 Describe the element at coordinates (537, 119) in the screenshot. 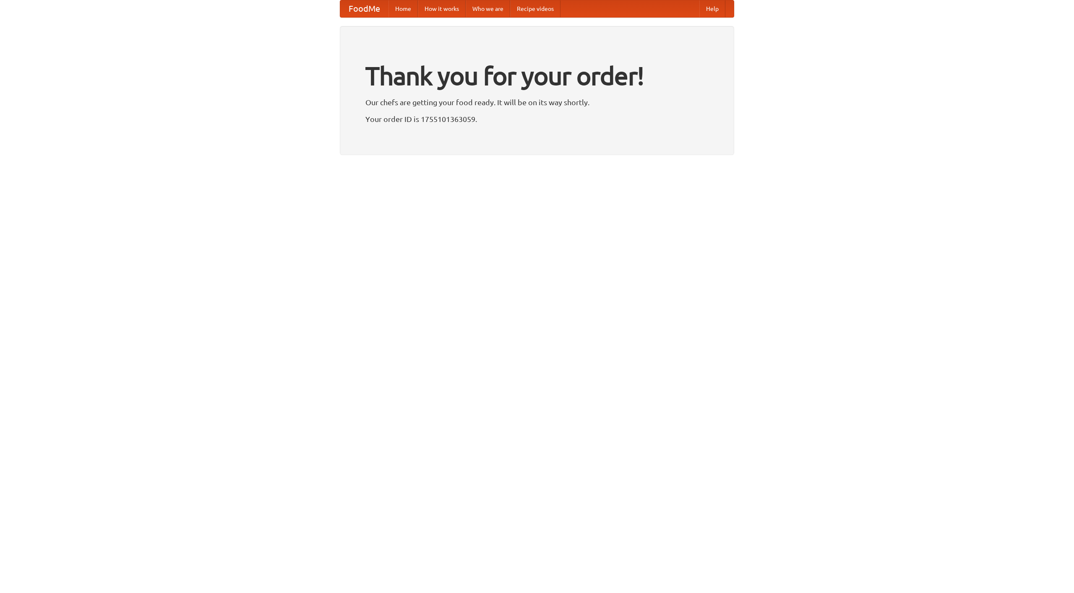

I see `p: Your order ID is 1755101363059.` at that location.